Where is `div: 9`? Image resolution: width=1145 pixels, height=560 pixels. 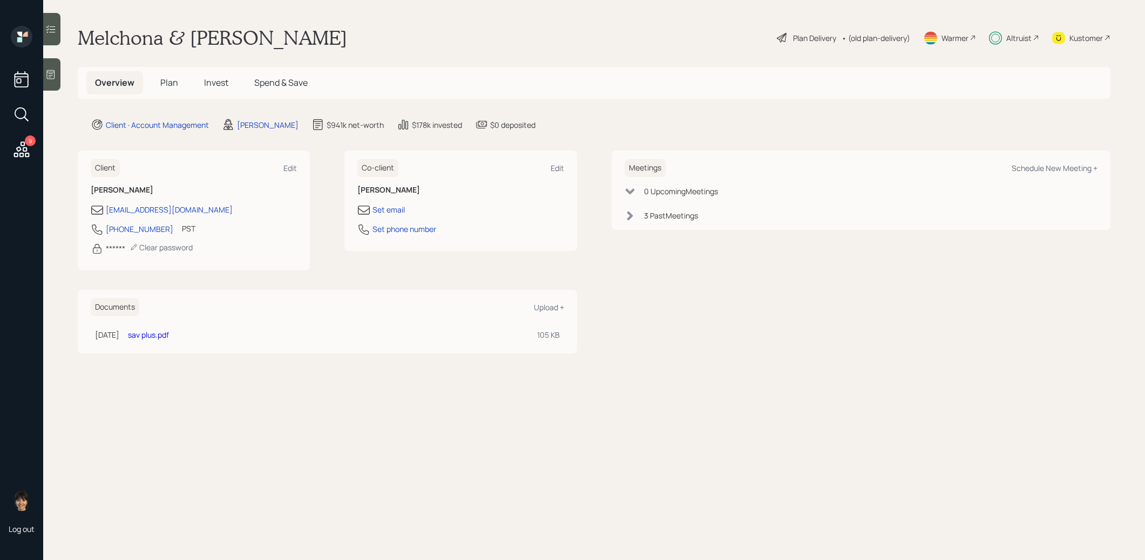
div: 9 is located at coordinates (30, 141).